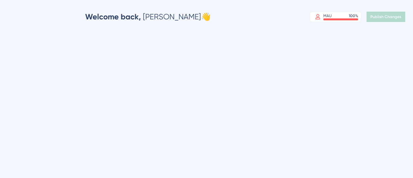 The image size is (413, 178). I want to click on div: 100 %, so click(353, 16).